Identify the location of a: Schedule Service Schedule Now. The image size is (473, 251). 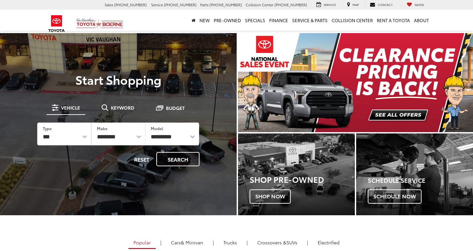
(414, 174).